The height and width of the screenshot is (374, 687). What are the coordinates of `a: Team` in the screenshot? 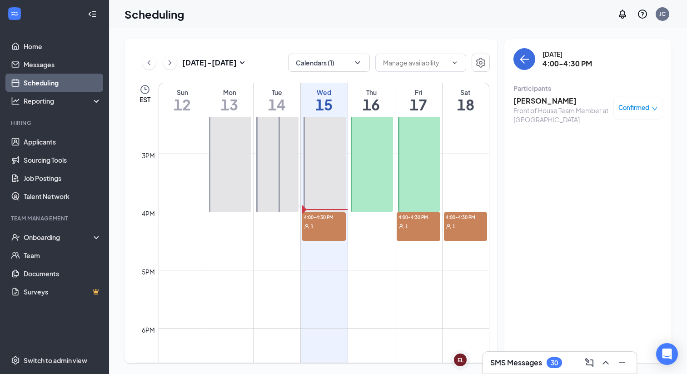 It's located at (62, 255).